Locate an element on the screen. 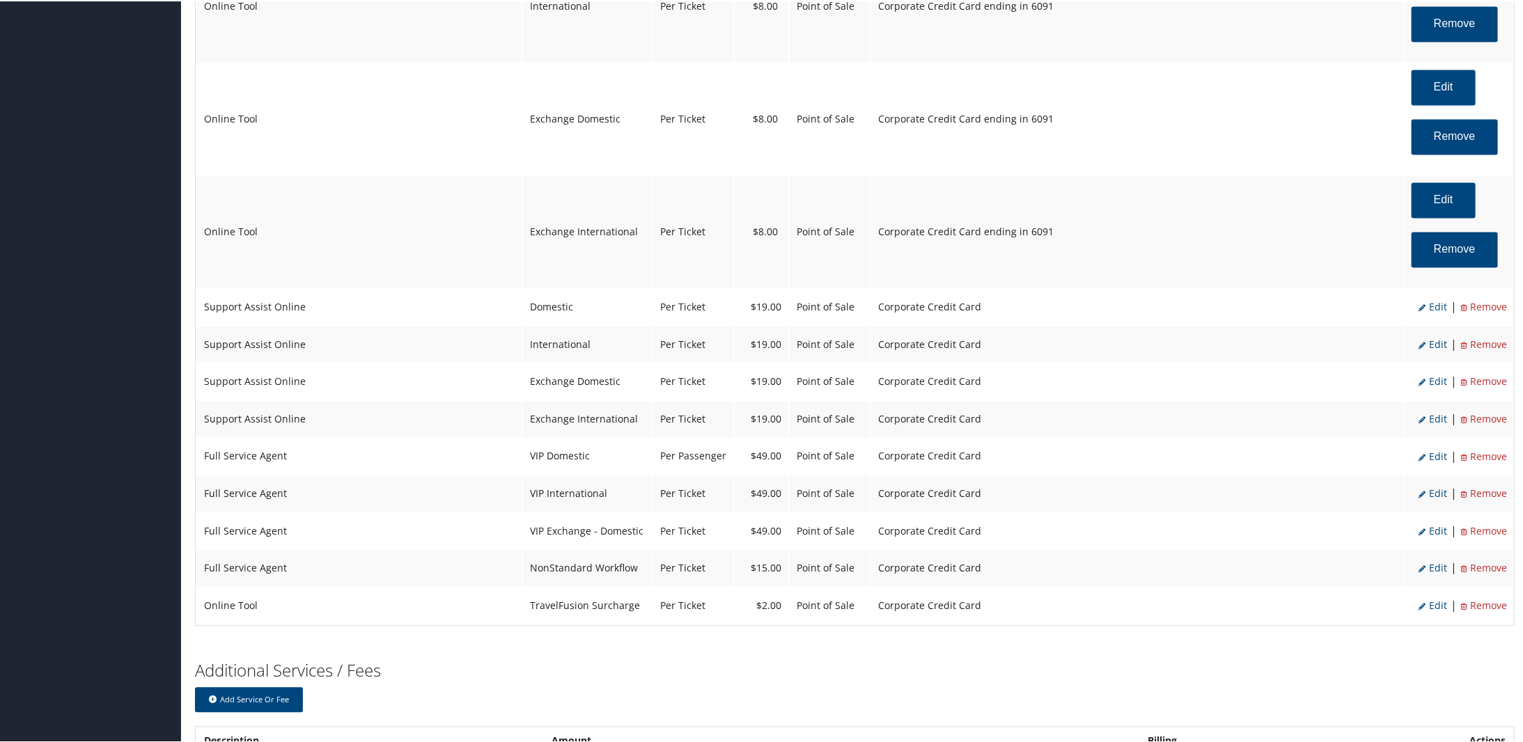 Image resolution: width=1523 pixels, height=742 pixels. td: International is located at coordinates (587, 343).